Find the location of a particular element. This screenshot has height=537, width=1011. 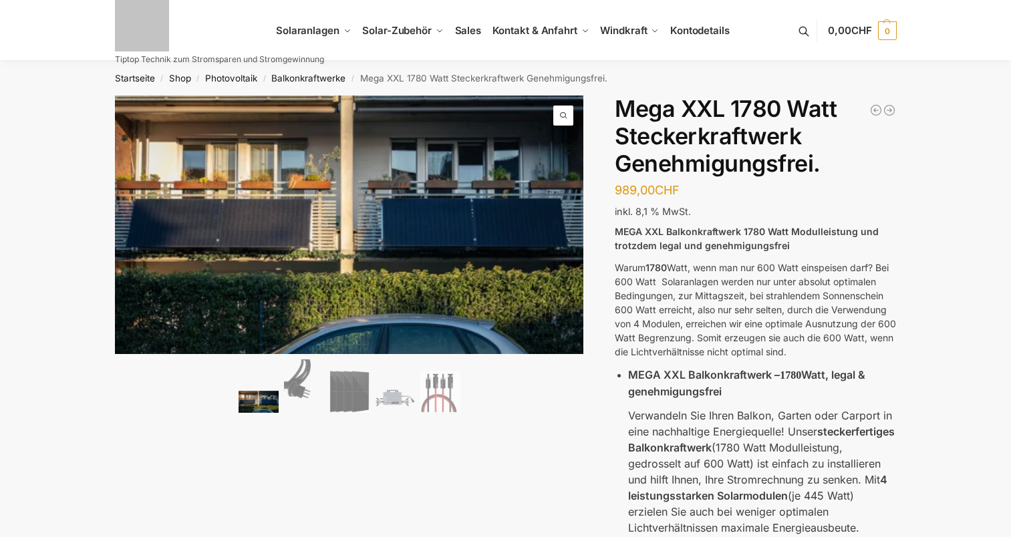

span: Windkraft is located at coordinates (624, 30).